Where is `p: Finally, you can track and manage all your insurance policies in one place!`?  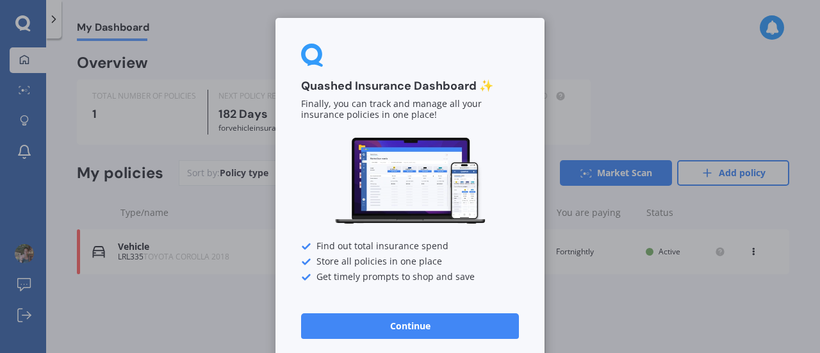
p: Finally, you can track and manage all your insurance policies in one place! is located at coordinates (410, 110).